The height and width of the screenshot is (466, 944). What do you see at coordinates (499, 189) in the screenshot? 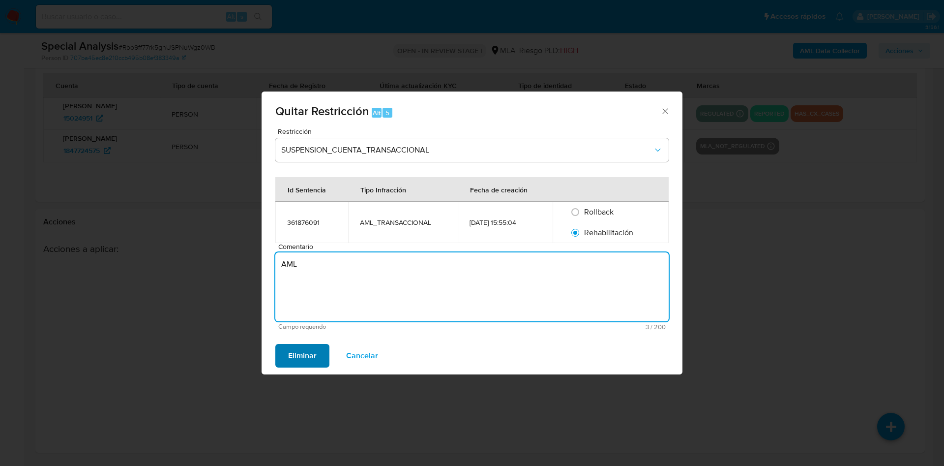
I see `div: Fecha de creación` at bounding box center [499, 189].